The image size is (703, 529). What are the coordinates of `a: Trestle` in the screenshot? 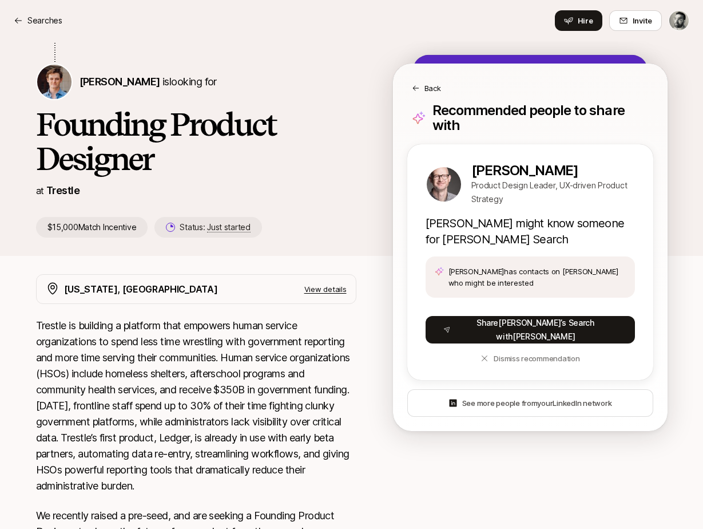 It's located at (63, 190).